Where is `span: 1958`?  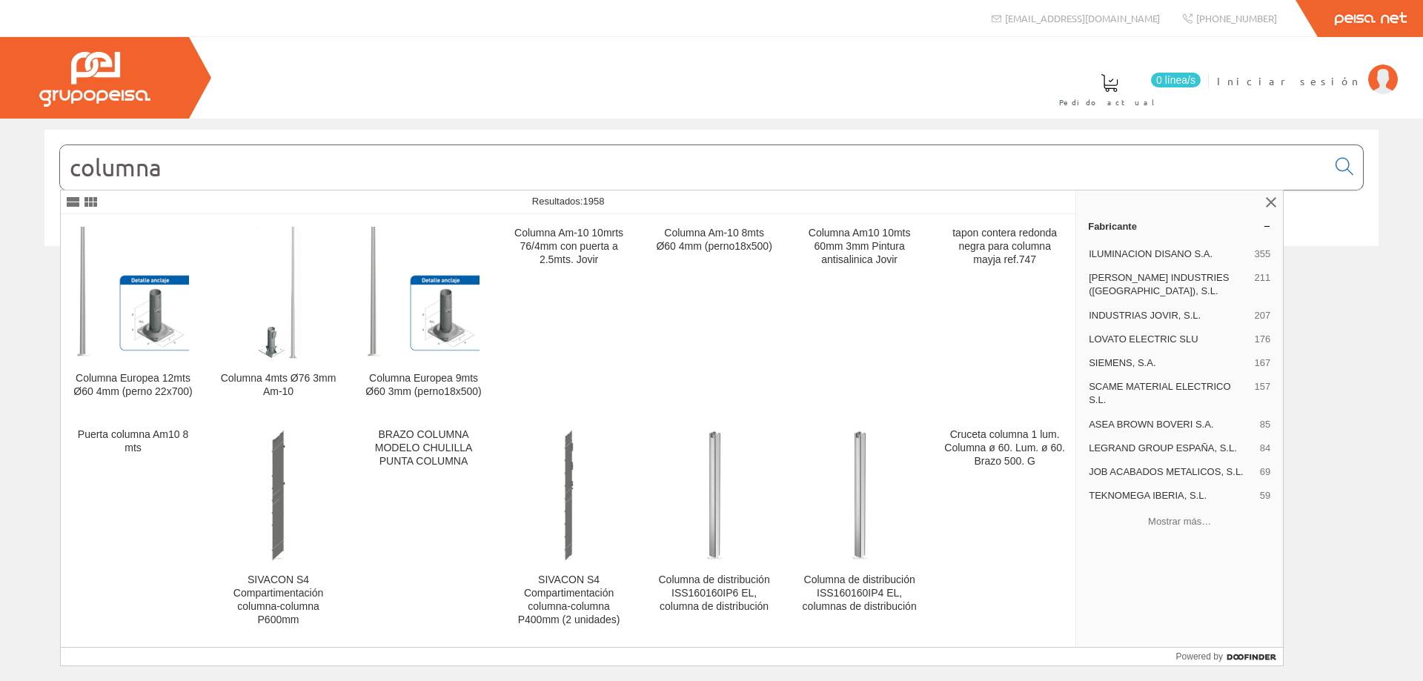
span: 1958 is located at coordinates (593, 201).